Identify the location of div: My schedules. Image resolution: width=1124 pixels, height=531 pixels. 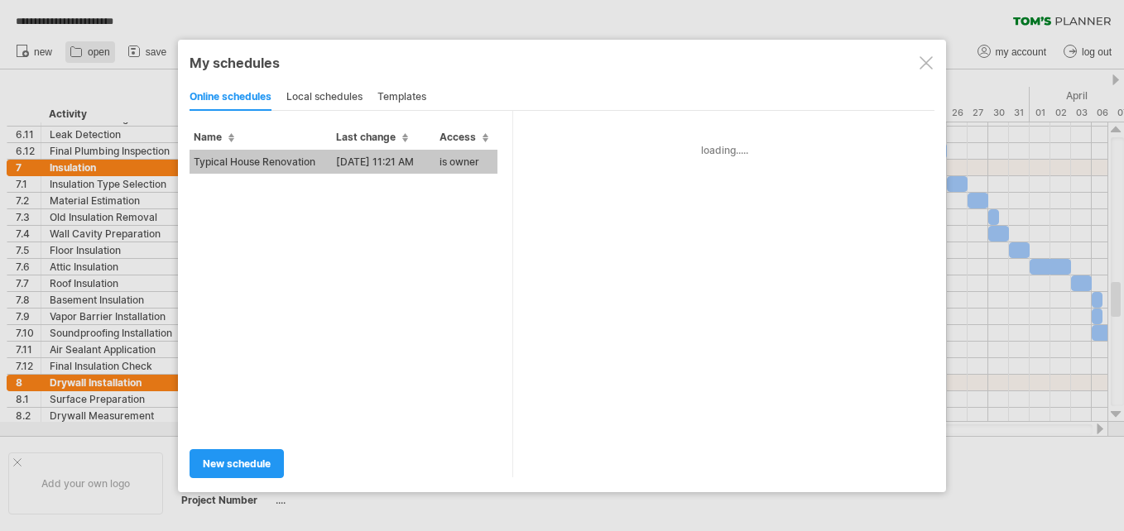
(562, 63).